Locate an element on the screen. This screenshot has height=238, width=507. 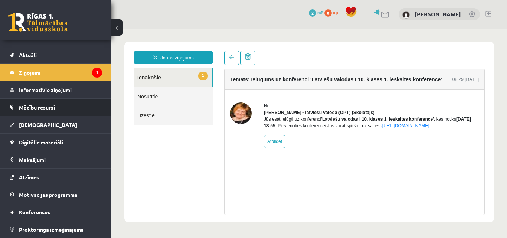
h4: Temats: Ielūgums uz konferenci 'Latviešu valodas I 10. klases 1. ieskaites konference' is located at coordinates (225, 51).